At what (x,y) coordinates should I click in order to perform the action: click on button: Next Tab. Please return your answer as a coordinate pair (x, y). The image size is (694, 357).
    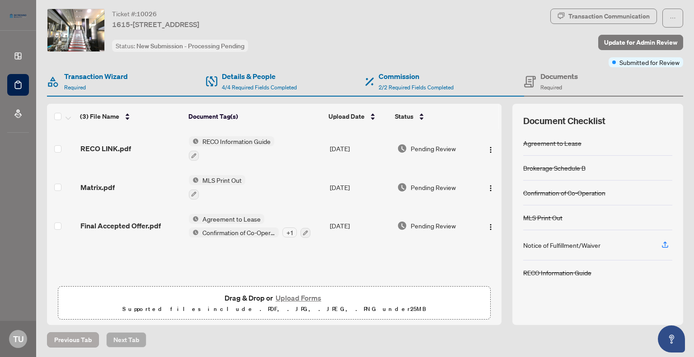
    Looking at the image, I should click on (126, 340).